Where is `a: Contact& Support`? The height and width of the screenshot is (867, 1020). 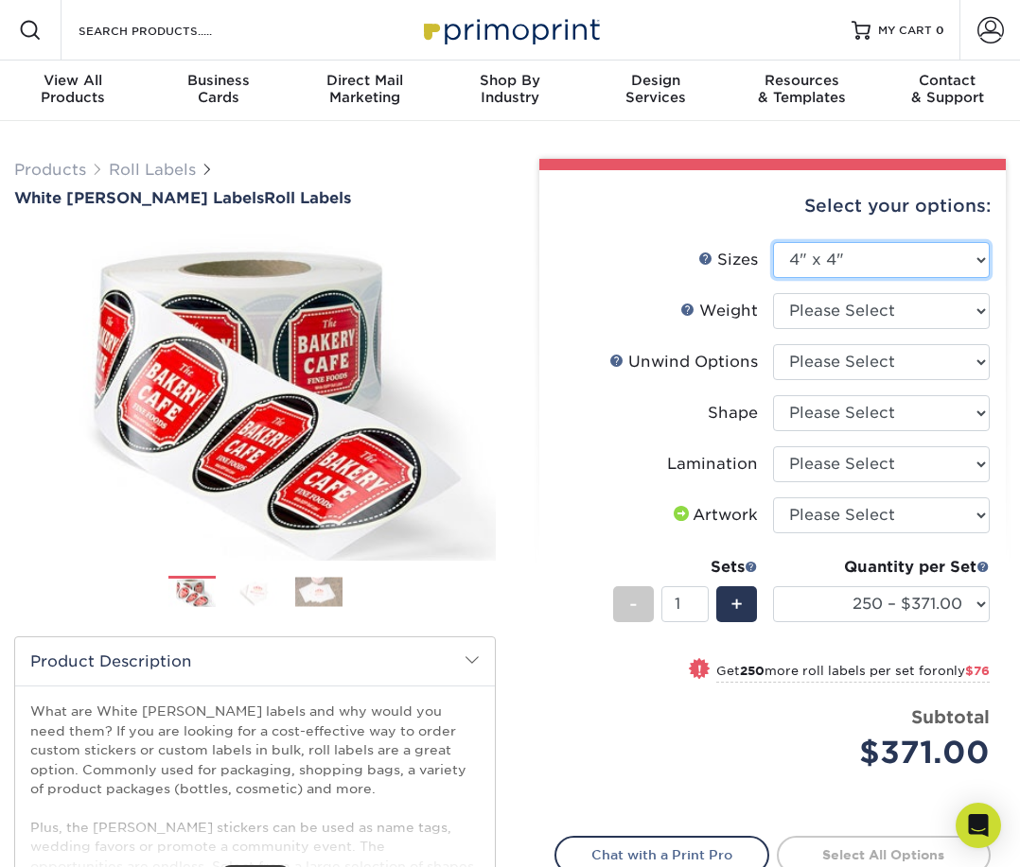
a: Contact& Support is located at coordinates (947, 91).